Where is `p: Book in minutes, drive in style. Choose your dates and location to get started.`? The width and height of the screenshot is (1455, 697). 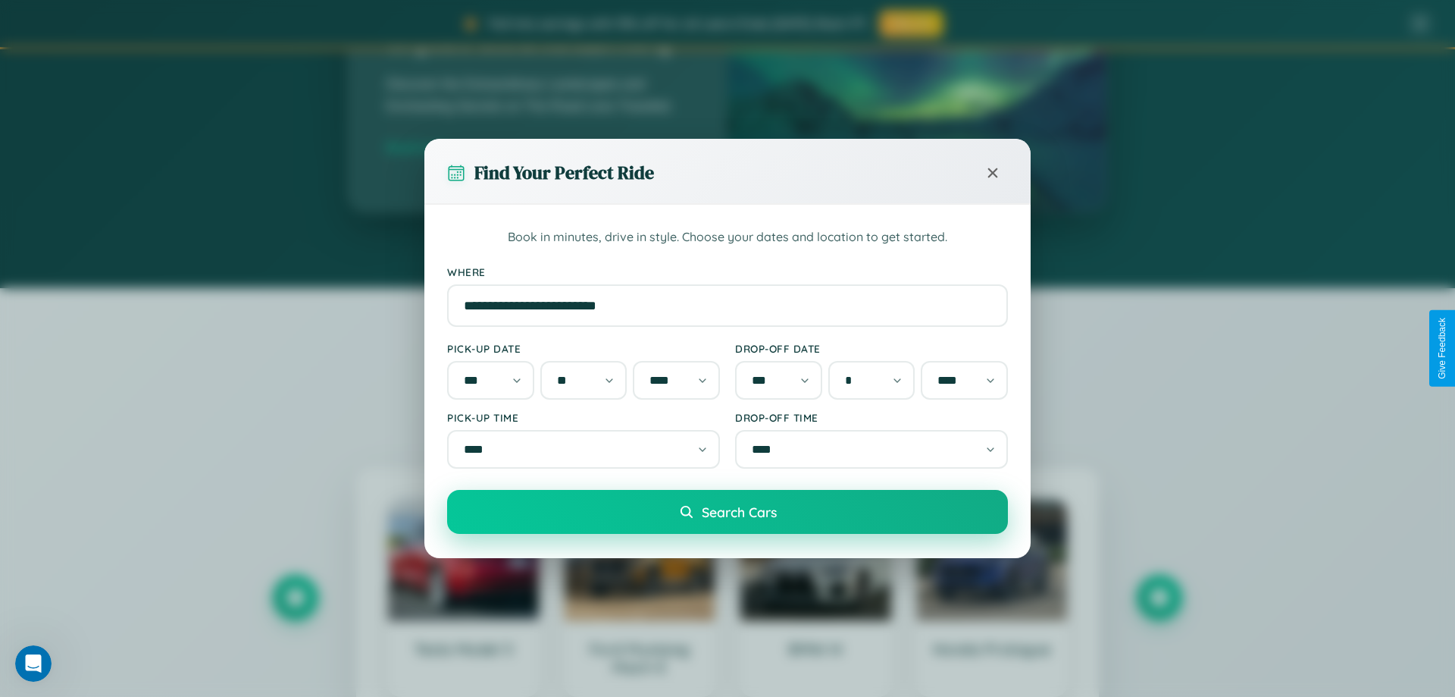 p: Book in minutes, drive in style. Choose your dates and location to get started. is located at coordinates (728, 237).